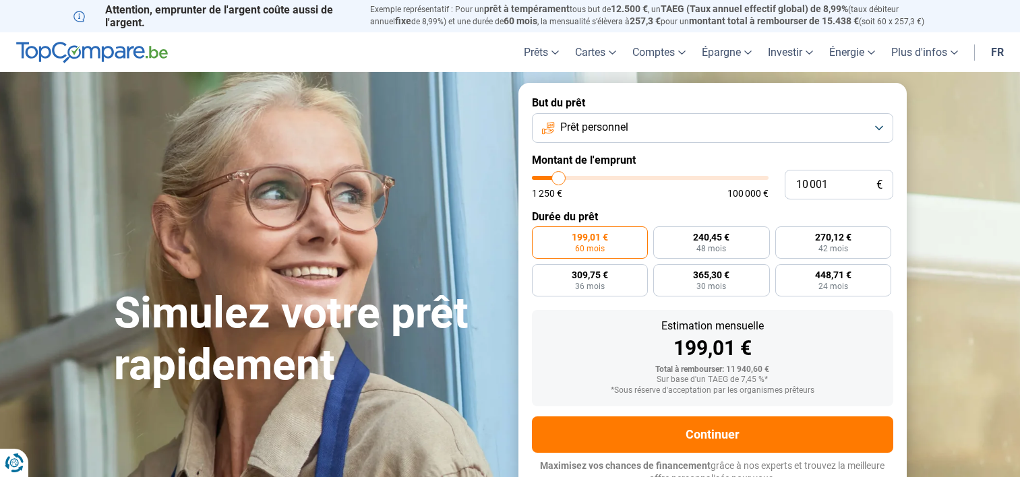 The image size is (1020, 477). I want to click on span: Prêt personnel, so click(594, 127).